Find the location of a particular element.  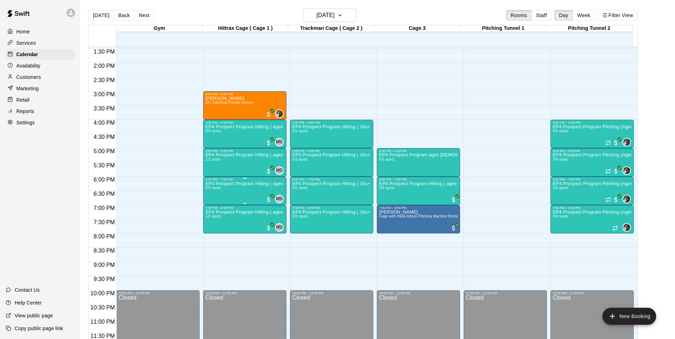

span: Roldani Baldwin is located at coordinates (281, 114).